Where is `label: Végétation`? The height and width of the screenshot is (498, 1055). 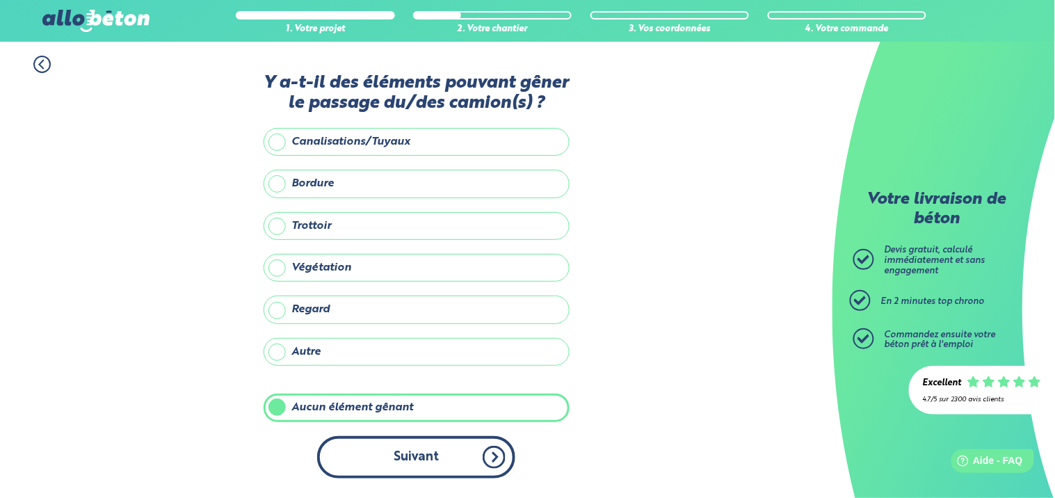
label: Végétation is located at coordinates (417, 268).